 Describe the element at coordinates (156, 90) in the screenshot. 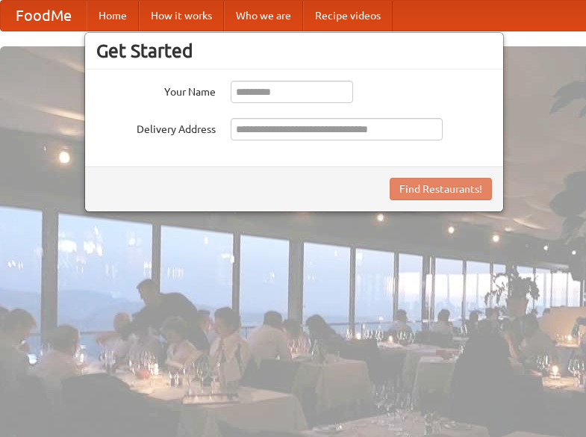

I see `label: Your Name` at that location.